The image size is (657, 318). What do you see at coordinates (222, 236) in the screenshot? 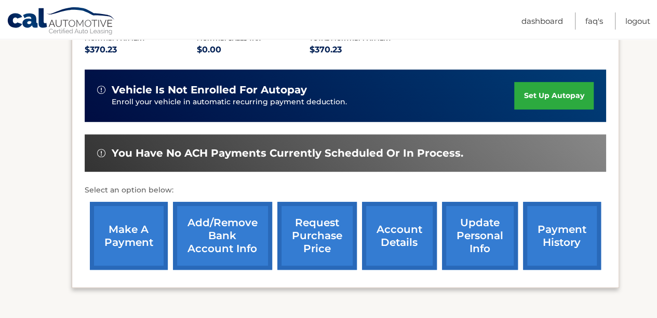
I see `a: Add/Remove bank account info` at bounding box center [222, 236].